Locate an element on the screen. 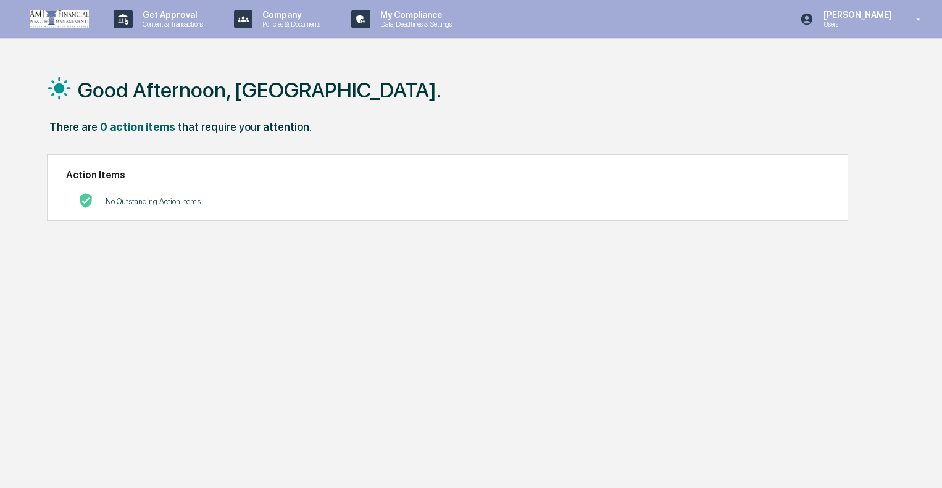 The height and width of the screenshot is (488, 942). h2: Action Items is located at coordinates (447, 175).